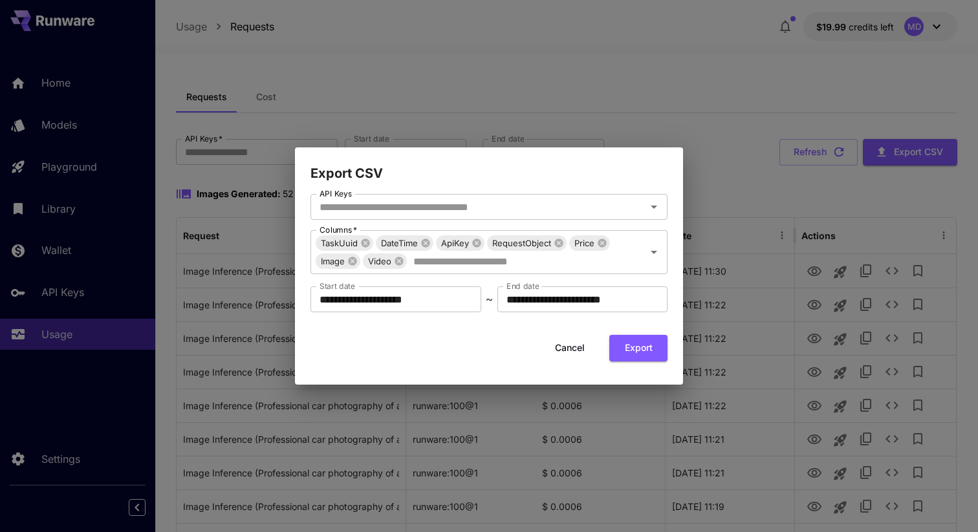 The width and height of the screenshot is (978, 532). I want to click on div: Price, so click(589, 243).